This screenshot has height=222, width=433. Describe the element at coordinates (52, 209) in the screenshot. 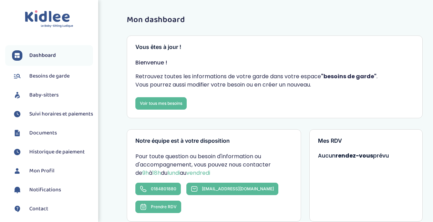

I see `a: Contact` at that location.